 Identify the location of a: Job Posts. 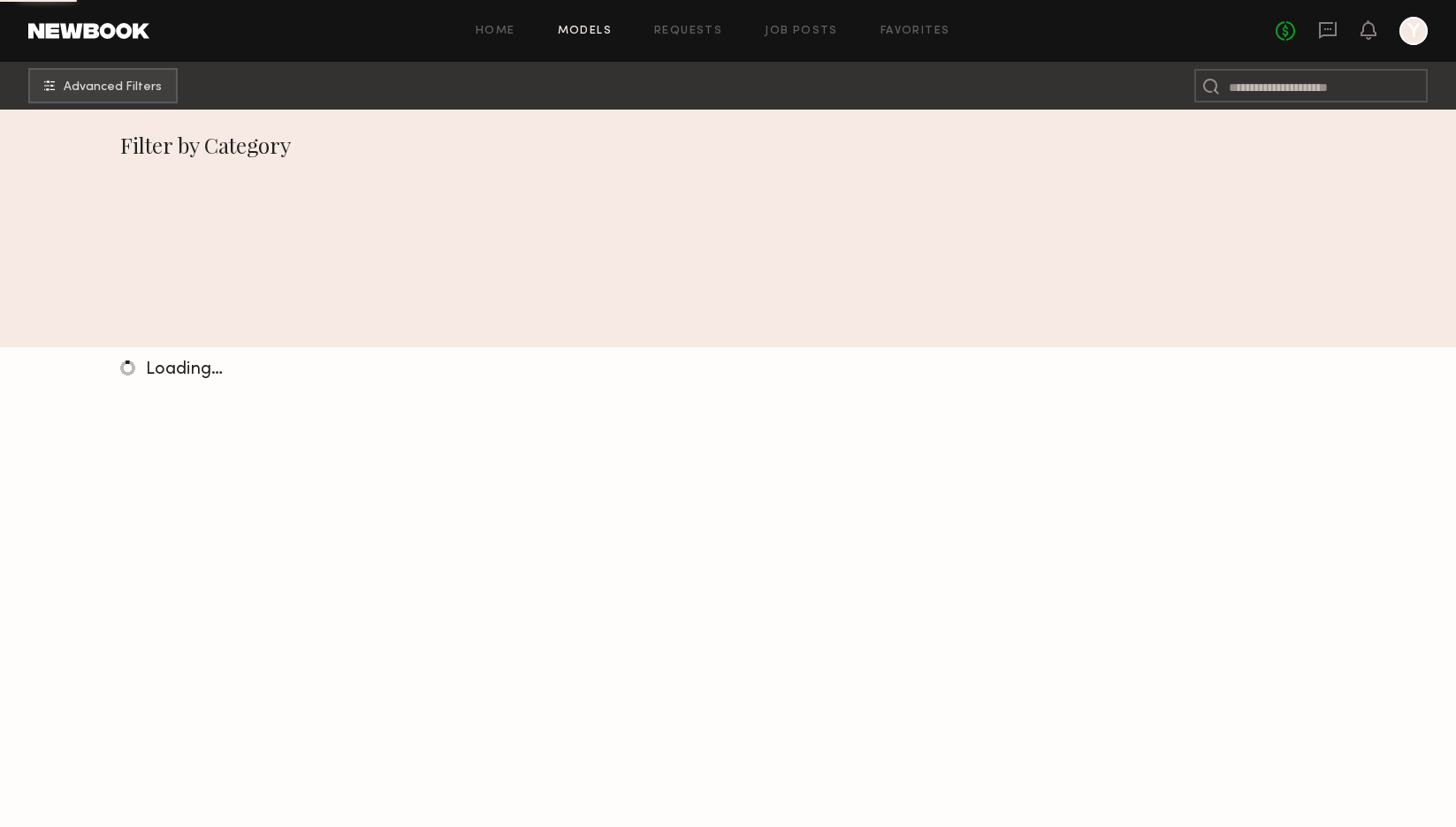
(801, 31).